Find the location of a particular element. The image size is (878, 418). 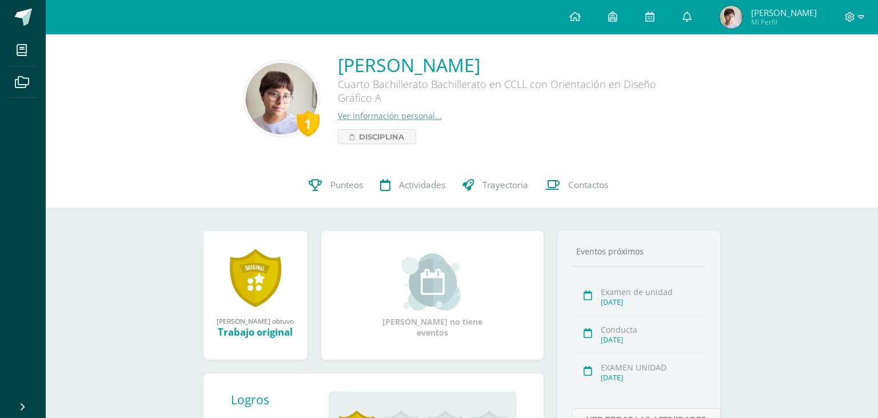

span: Actividades is located at coordinates (422, 185).